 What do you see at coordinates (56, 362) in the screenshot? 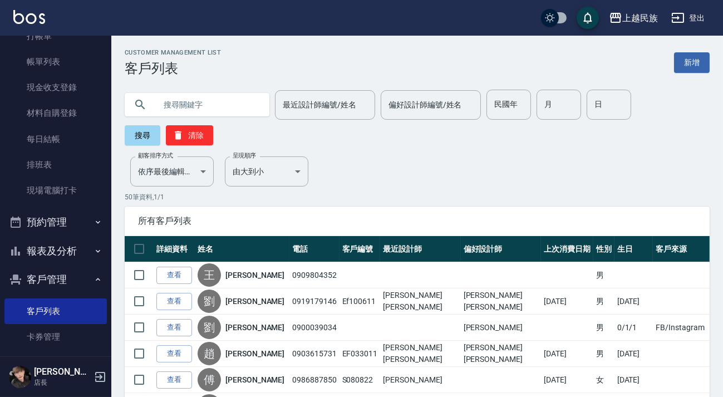
I see `a: 入金管理` at bounding box center [56, 362].